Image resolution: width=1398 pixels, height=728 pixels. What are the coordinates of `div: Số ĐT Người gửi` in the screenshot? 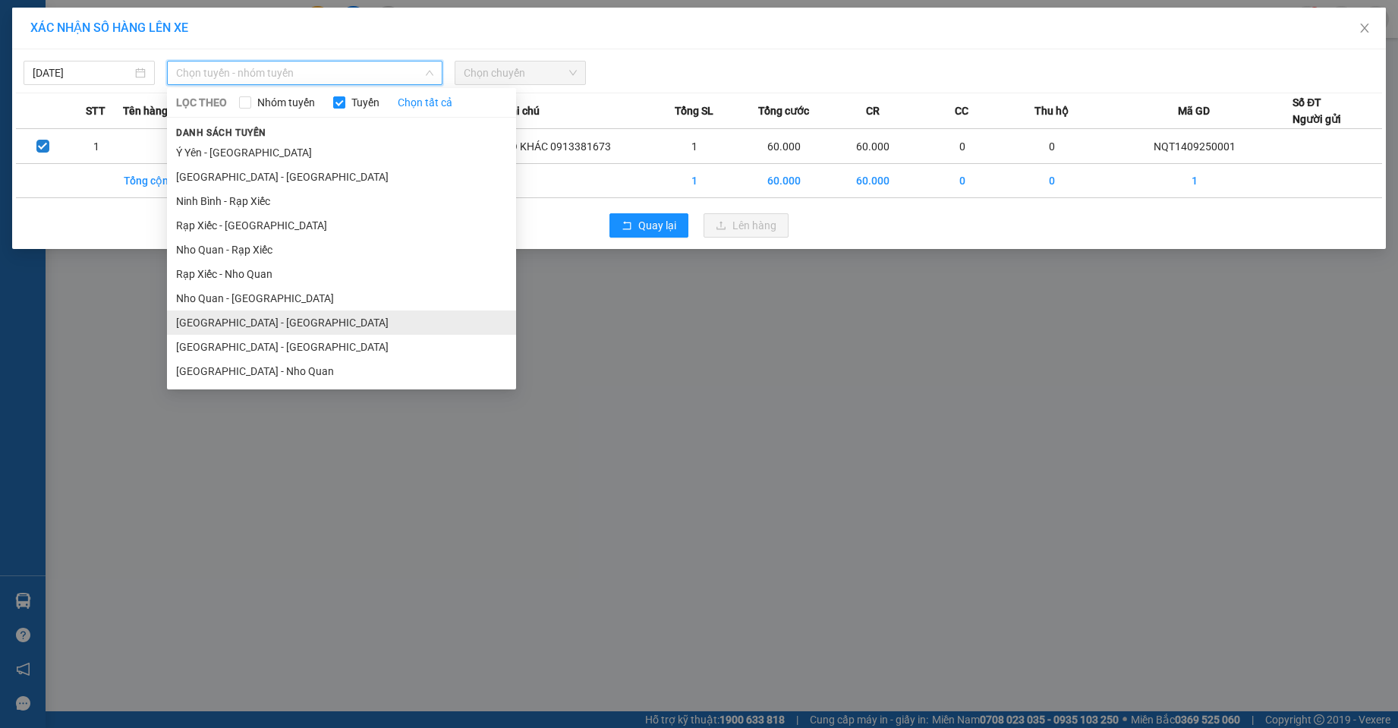 It's located at (1317, 111).